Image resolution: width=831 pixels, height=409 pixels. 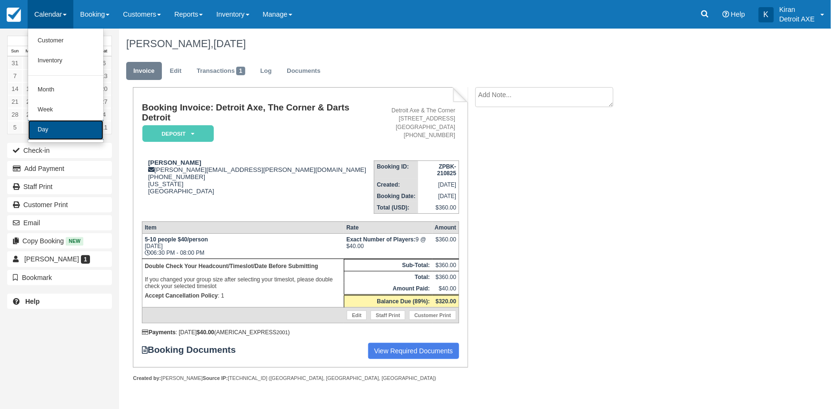 What do you see at coordinates (60, 169) in the screenshot?
I see `button: Add Payment` at bounding box center [60, 169].